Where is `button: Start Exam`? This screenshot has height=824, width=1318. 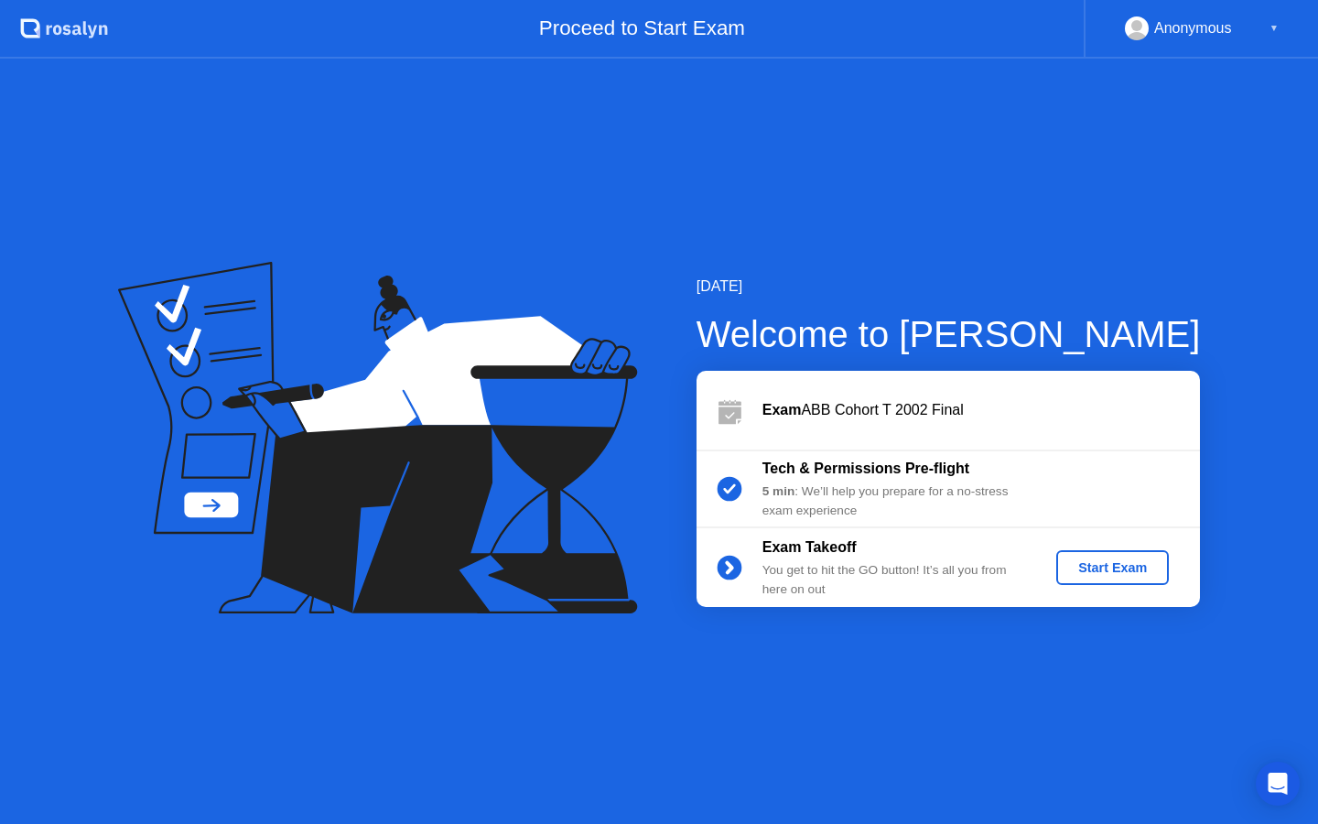 button: Start Exam is located at coordinates (1112, 567).